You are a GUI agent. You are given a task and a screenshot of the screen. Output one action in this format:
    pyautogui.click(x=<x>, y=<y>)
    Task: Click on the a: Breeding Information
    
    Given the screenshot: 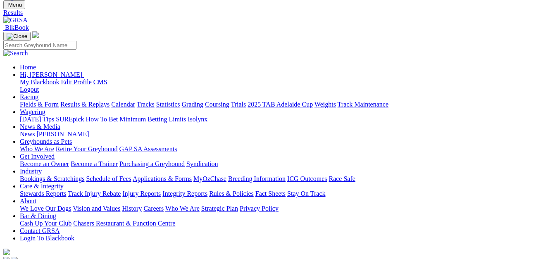 What is the action you would take?
    pyautogui.click(x=257, y=178)
    